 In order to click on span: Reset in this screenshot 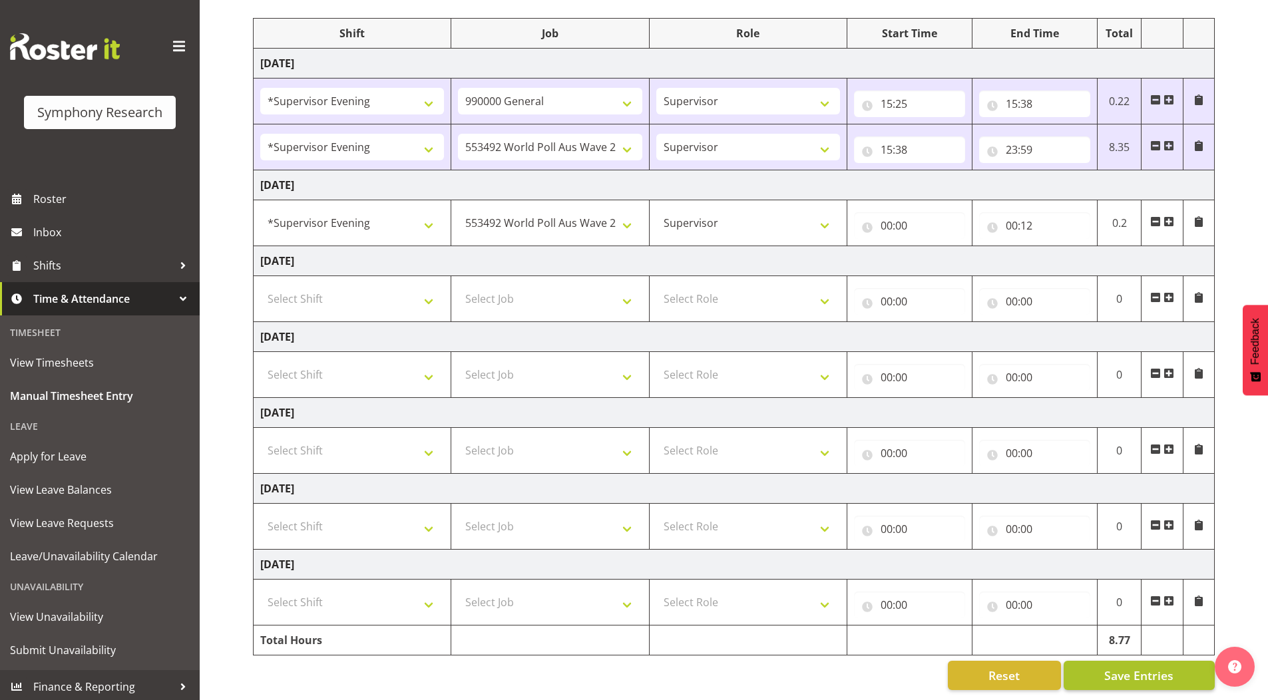, I will do `click(1003, 675)`.